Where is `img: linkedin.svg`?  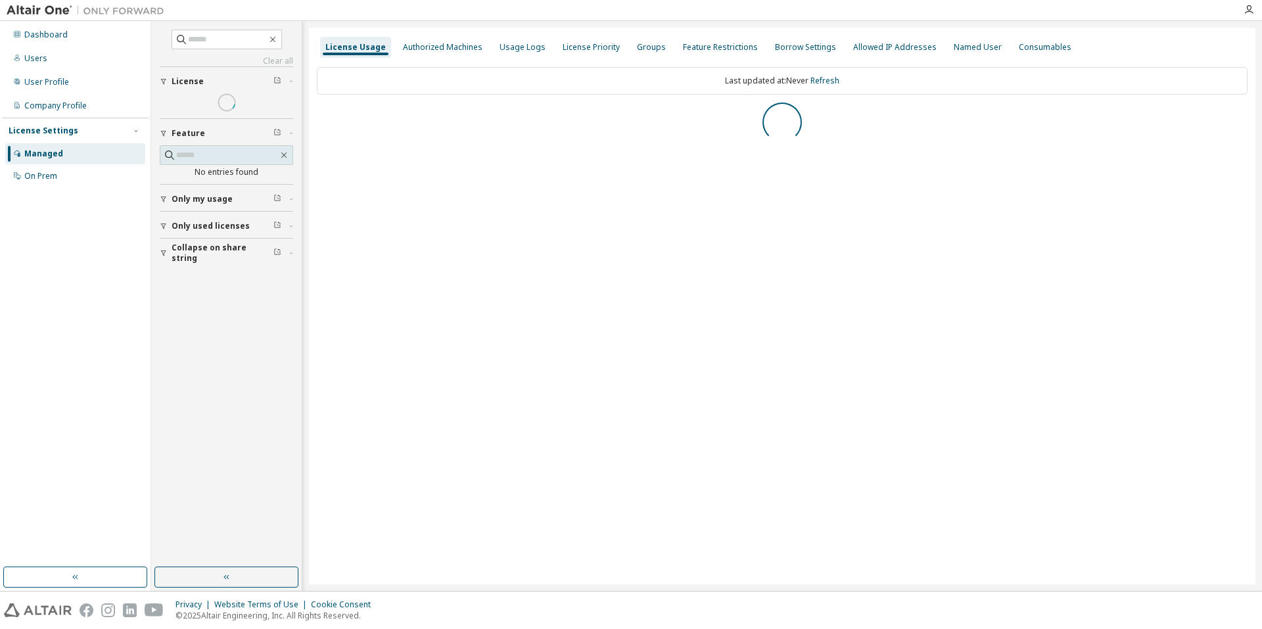
img: linkedin.svg is located at coordinates (130, 610).